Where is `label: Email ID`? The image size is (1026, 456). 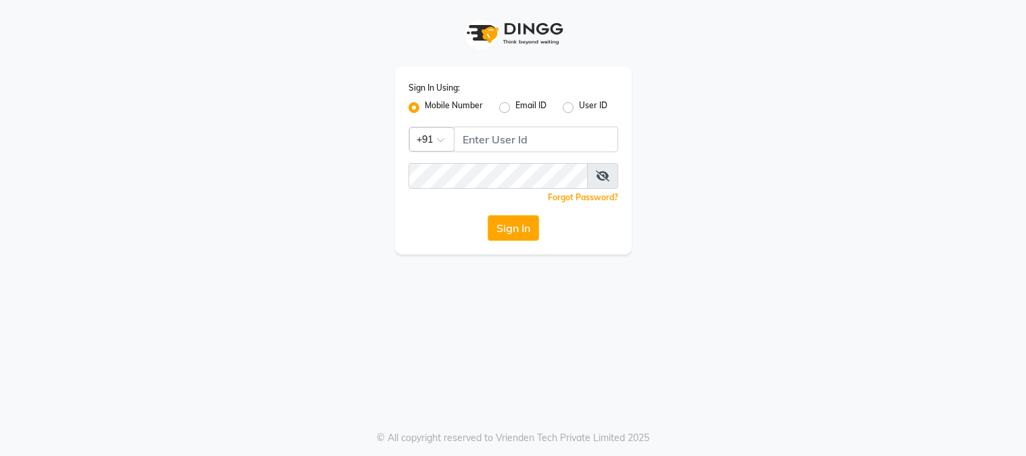
label: Email ID is located at coordinates (531, 108).